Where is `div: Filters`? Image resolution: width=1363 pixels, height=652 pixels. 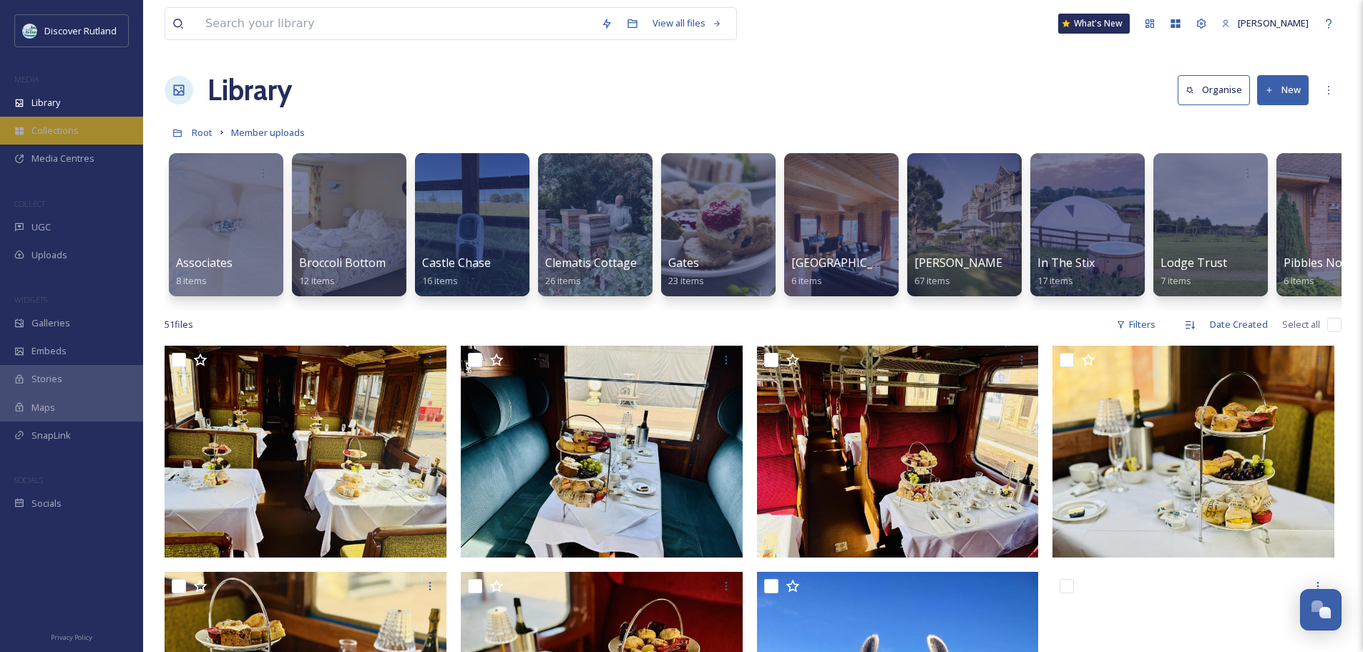
div: Filters is located at coordinates (1136, 324).